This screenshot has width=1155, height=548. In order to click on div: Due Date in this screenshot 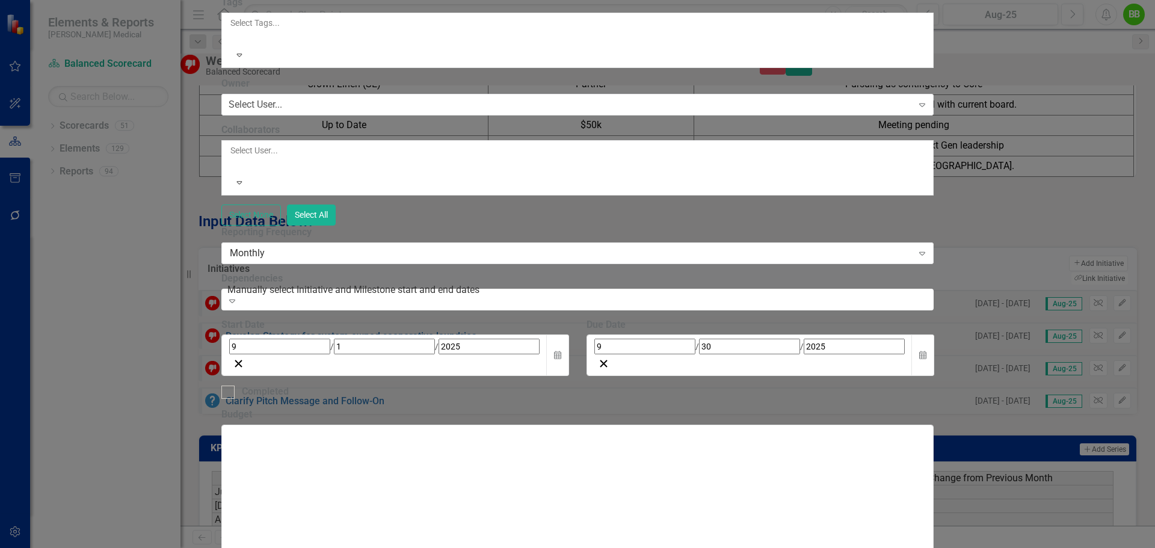, I will do `click(760, 325)`.